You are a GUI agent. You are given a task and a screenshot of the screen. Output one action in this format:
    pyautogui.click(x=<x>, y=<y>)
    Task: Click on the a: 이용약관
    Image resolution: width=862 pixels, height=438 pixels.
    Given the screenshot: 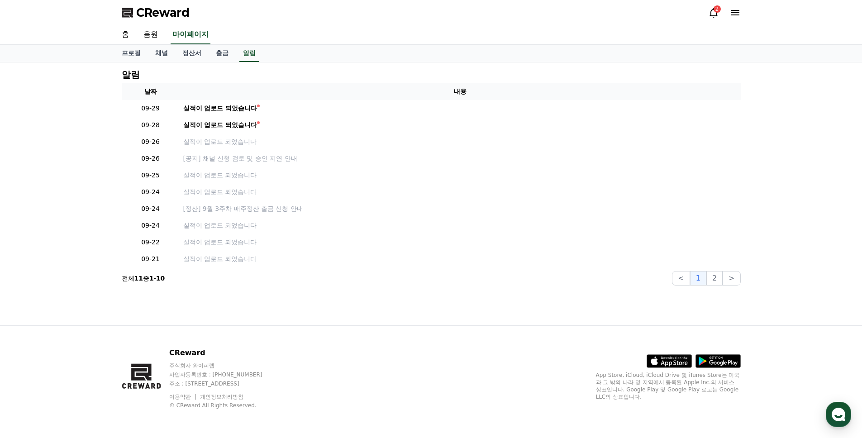 What is the action you would take?
    pyautogui.click(x=183, y=397)
    